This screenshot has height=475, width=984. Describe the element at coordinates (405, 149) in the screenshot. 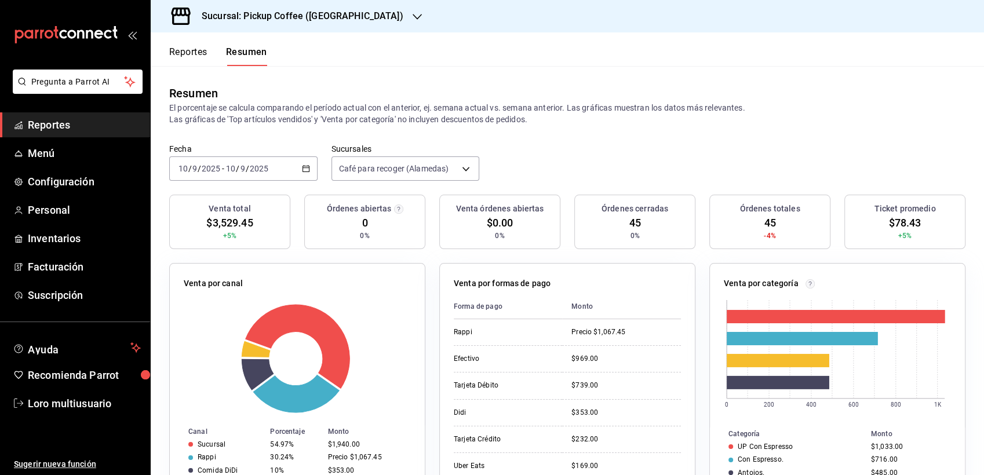

I see `label: Sucursales` at that location.